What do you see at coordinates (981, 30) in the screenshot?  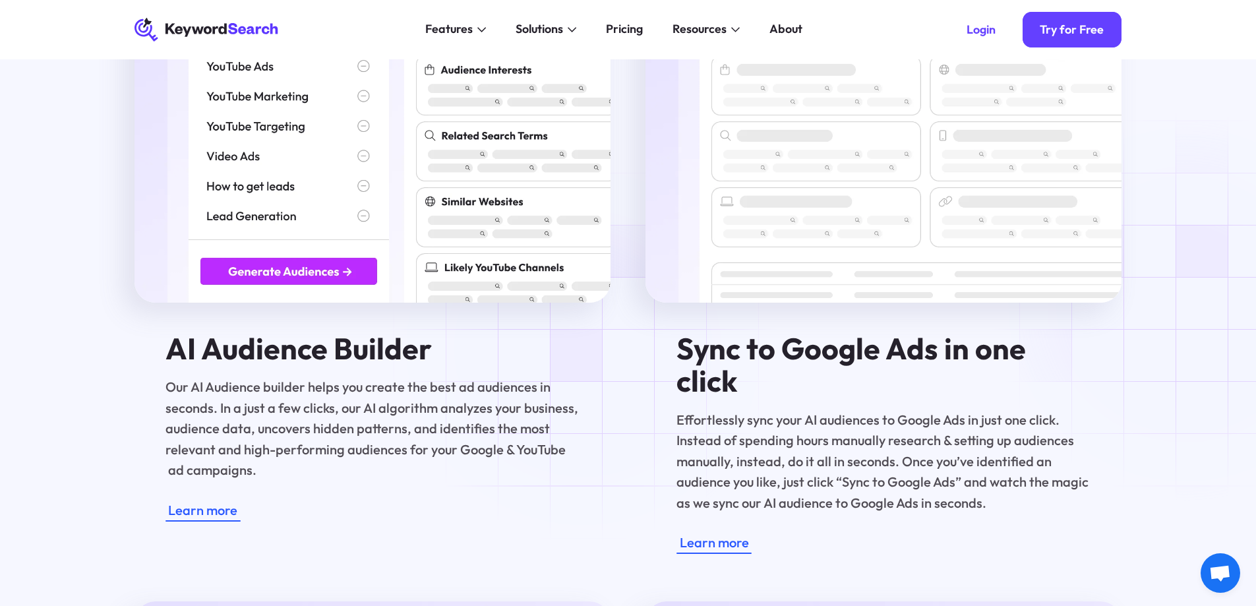 I see `a: Login` at bounding box center [981, 30].